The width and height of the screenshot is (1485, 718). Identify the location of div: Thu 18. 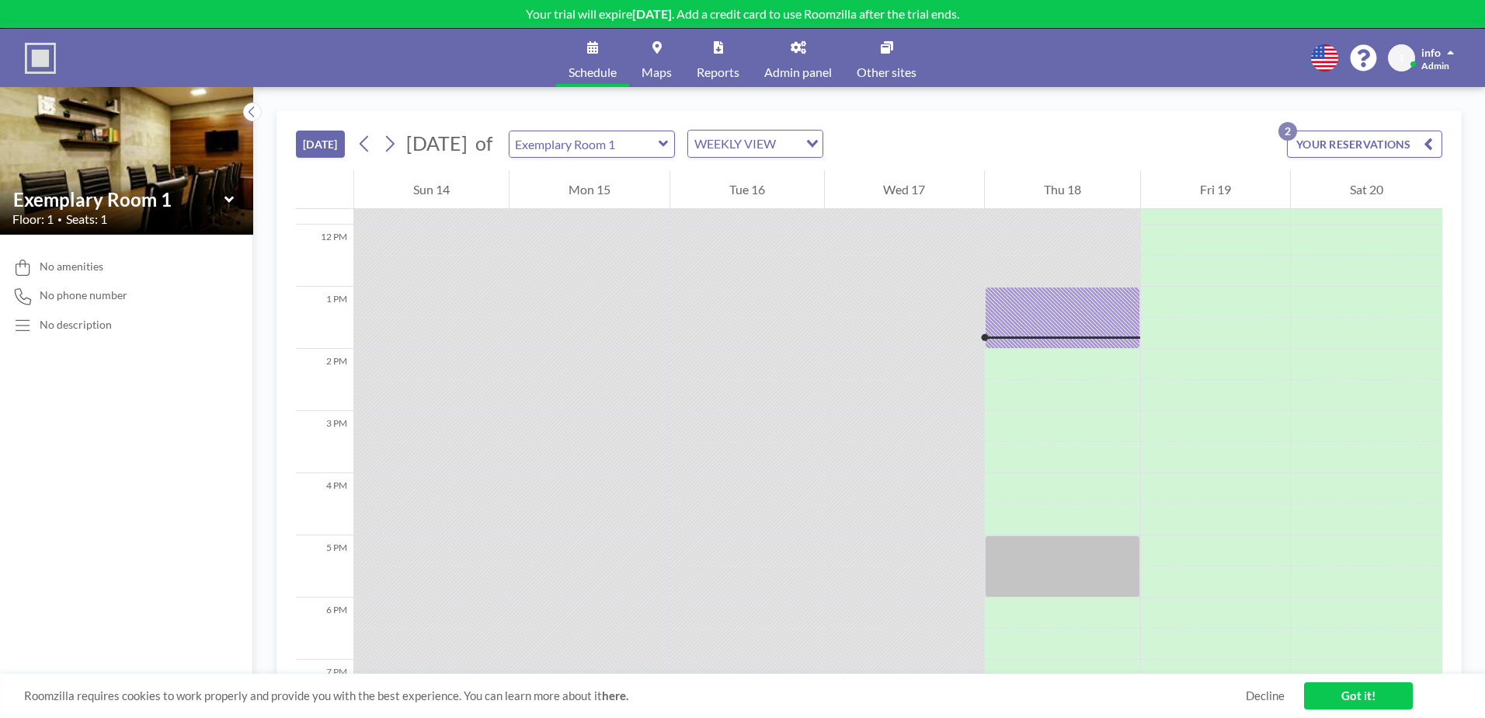
(1063, 190).